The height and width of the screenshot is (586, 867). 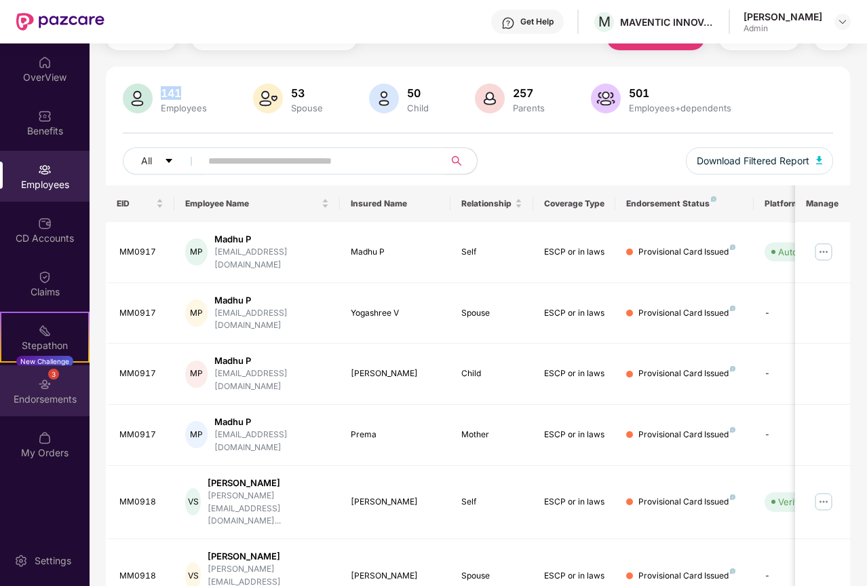 I want to click on th: Employee Name, so click(x=257, y=204).